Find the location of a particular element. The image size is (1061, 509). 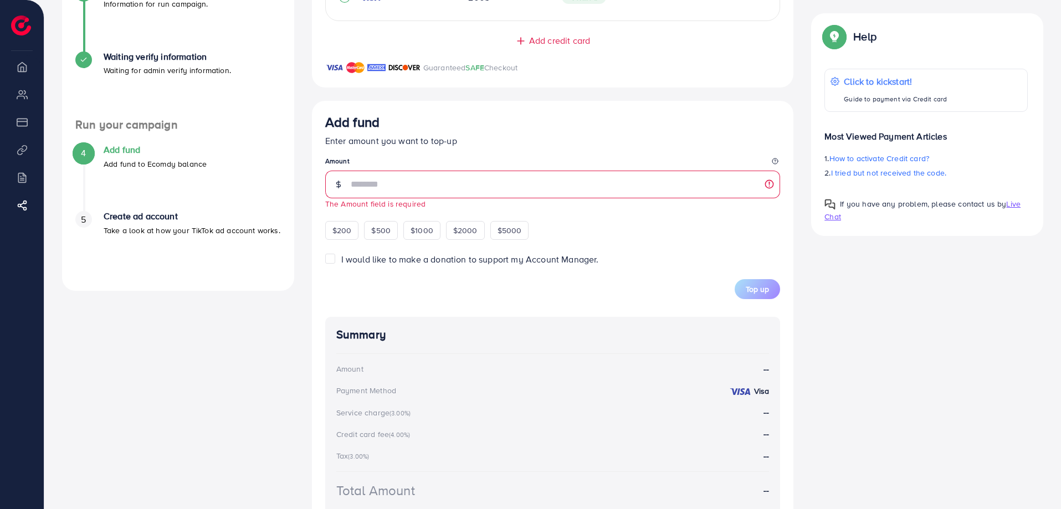

img: credit is located at coordinates (741, 392).